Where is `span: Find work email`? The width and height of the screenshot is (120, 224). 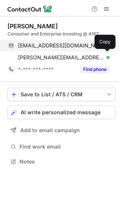
span: Find work email is located at coordinates (66, 147).